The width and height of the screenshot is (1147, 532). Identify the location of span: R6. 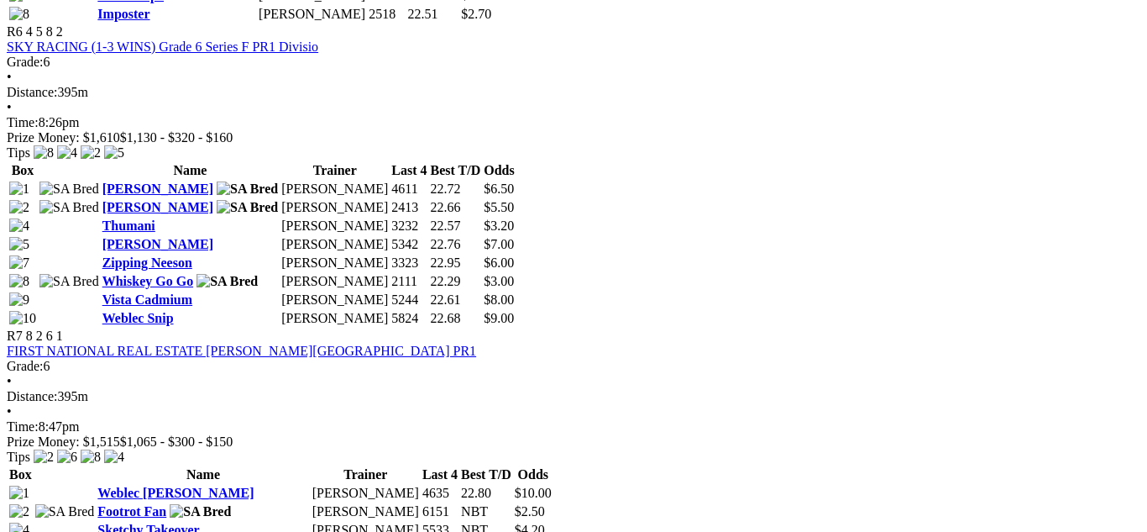
(14, 31).